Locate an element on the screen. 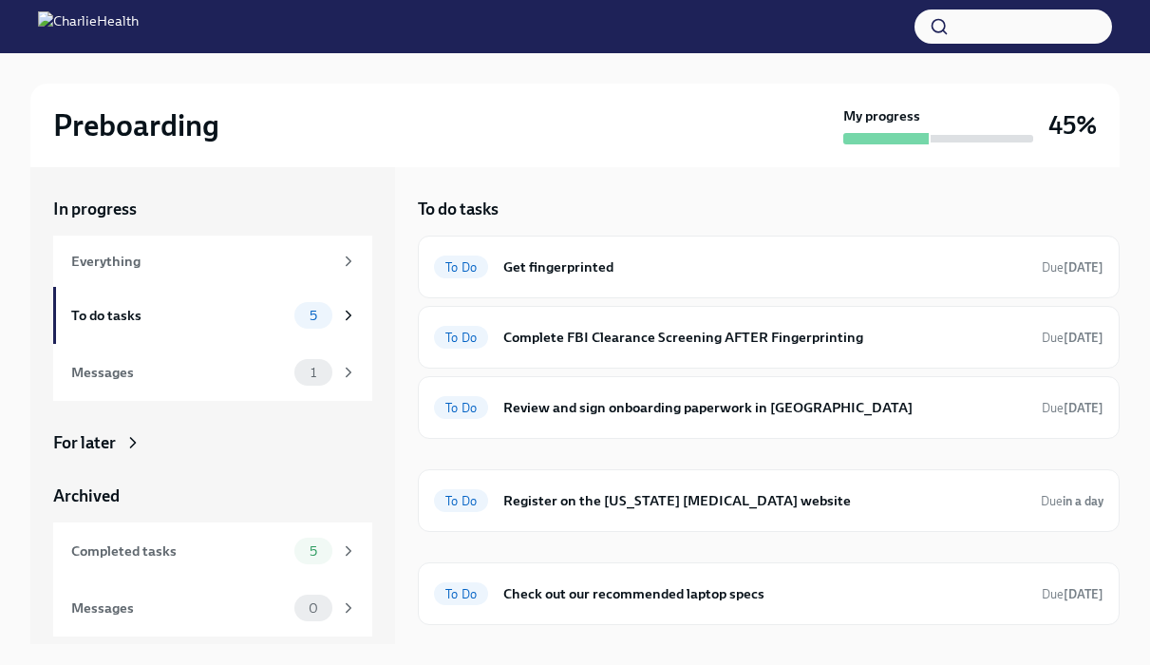  h3: 45% is located at coordinates (1072, 125).